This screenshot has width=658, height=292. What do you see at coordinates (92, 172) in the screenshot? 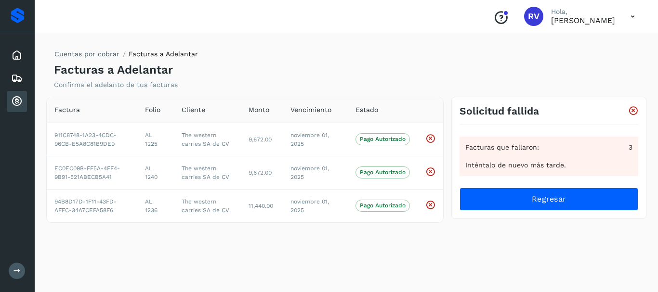
I see `td: EC0EC09B-FF5A-4FF4-9B91-521ABECB5A41` at bounding box center [92, 172].